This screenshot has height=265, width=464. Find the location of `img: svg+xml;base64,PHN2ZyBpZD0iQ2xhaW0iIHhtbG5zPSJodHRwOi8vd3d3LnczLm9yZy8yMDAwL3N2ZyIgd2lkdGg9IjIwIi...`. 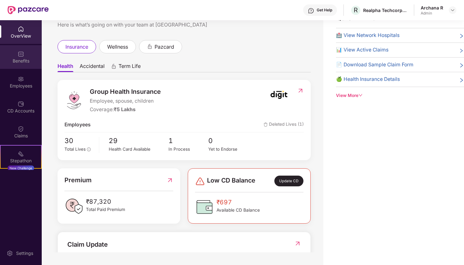

img: svg+xml;base64,PHN2ZyBpZD0iQ2xhaW0iIHhtbG5zPSJodHRwOi8vd3d3LnczLm9yZy8yMDAwL3N2ZyIgd2lkdGg9IjIwIi... is located at coordinates (21, 129).